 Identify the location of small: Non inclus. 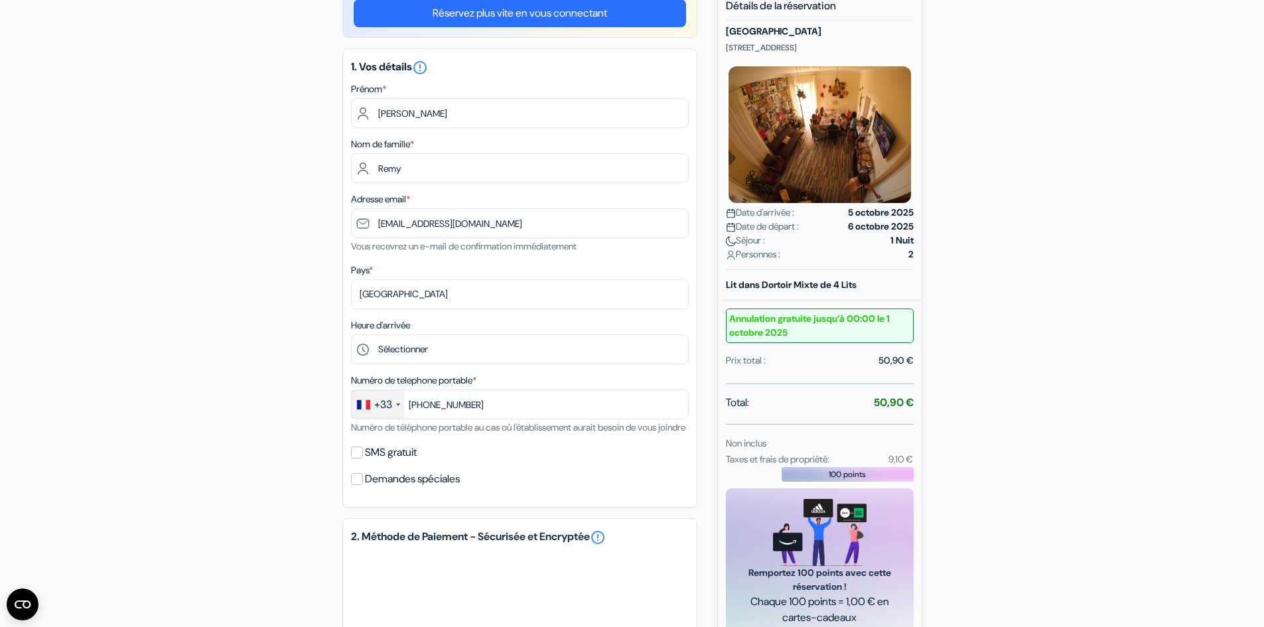
(746, 443).